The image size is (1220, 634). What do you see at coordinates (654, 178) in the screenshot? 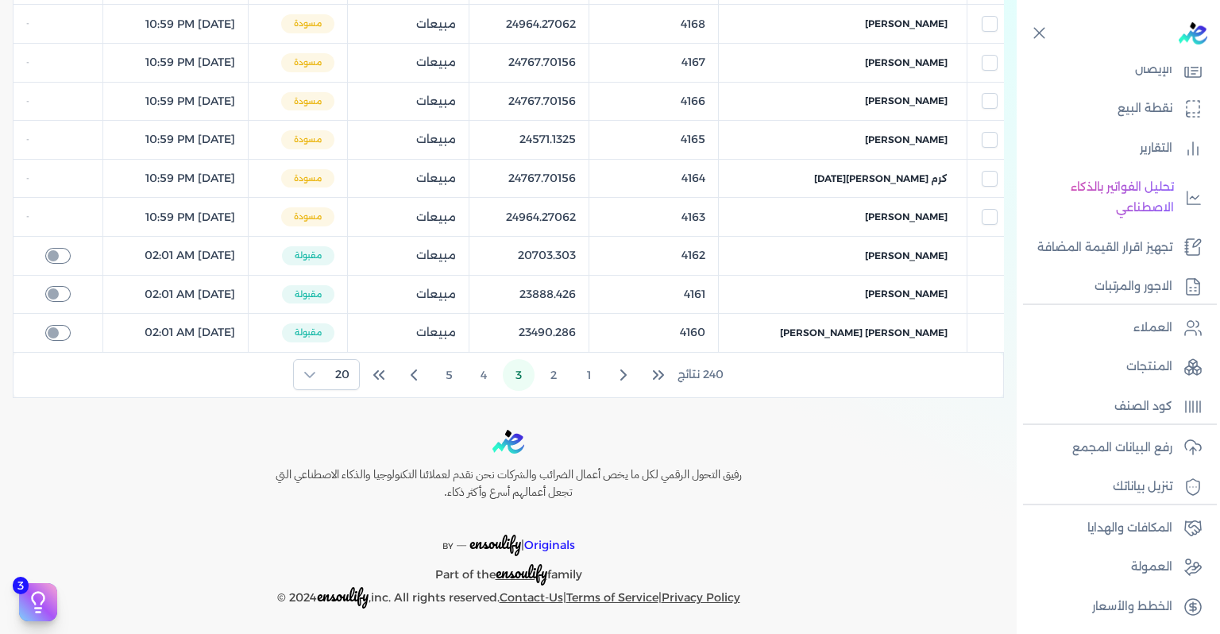
I see `td: 4164` at bounding box center [654, 178].